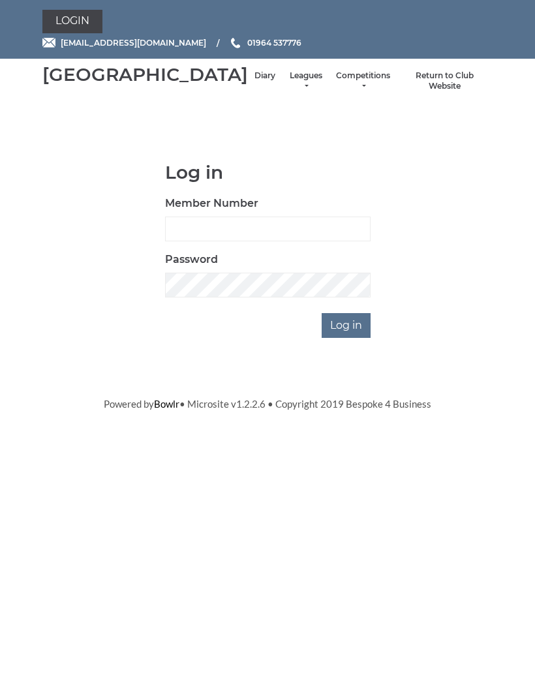 This screenshot has height=696, width=535. What do you see at coordinates (274, 42) in the screenshot?
I see `span: 01964 537776` at bounding box center [274, 42].